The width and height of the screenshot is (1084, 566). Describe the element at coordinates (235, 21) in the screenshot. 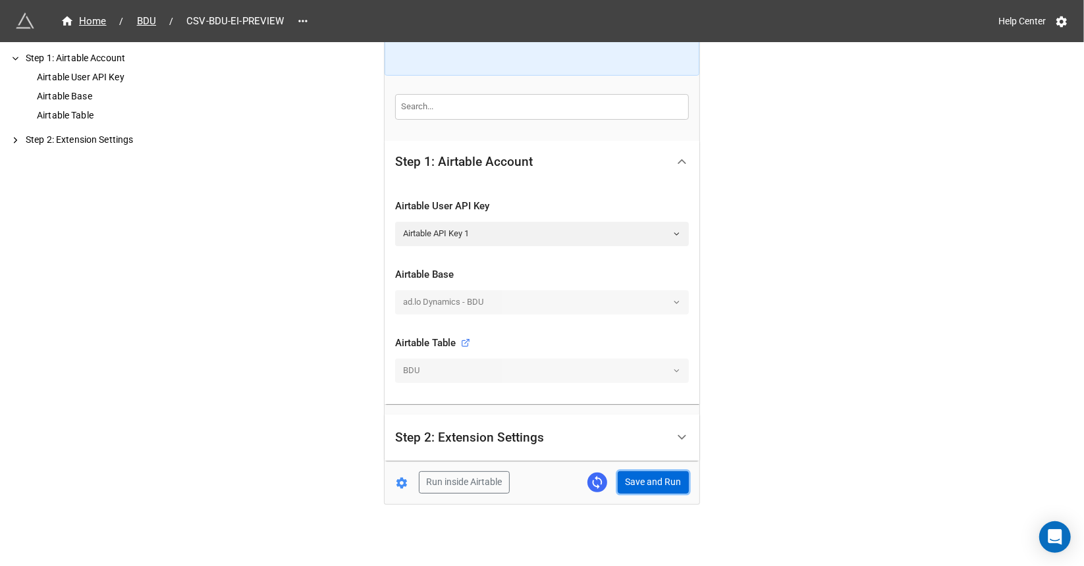

I see `span: CSV-BDU-EI-PREVIEW` at that location.